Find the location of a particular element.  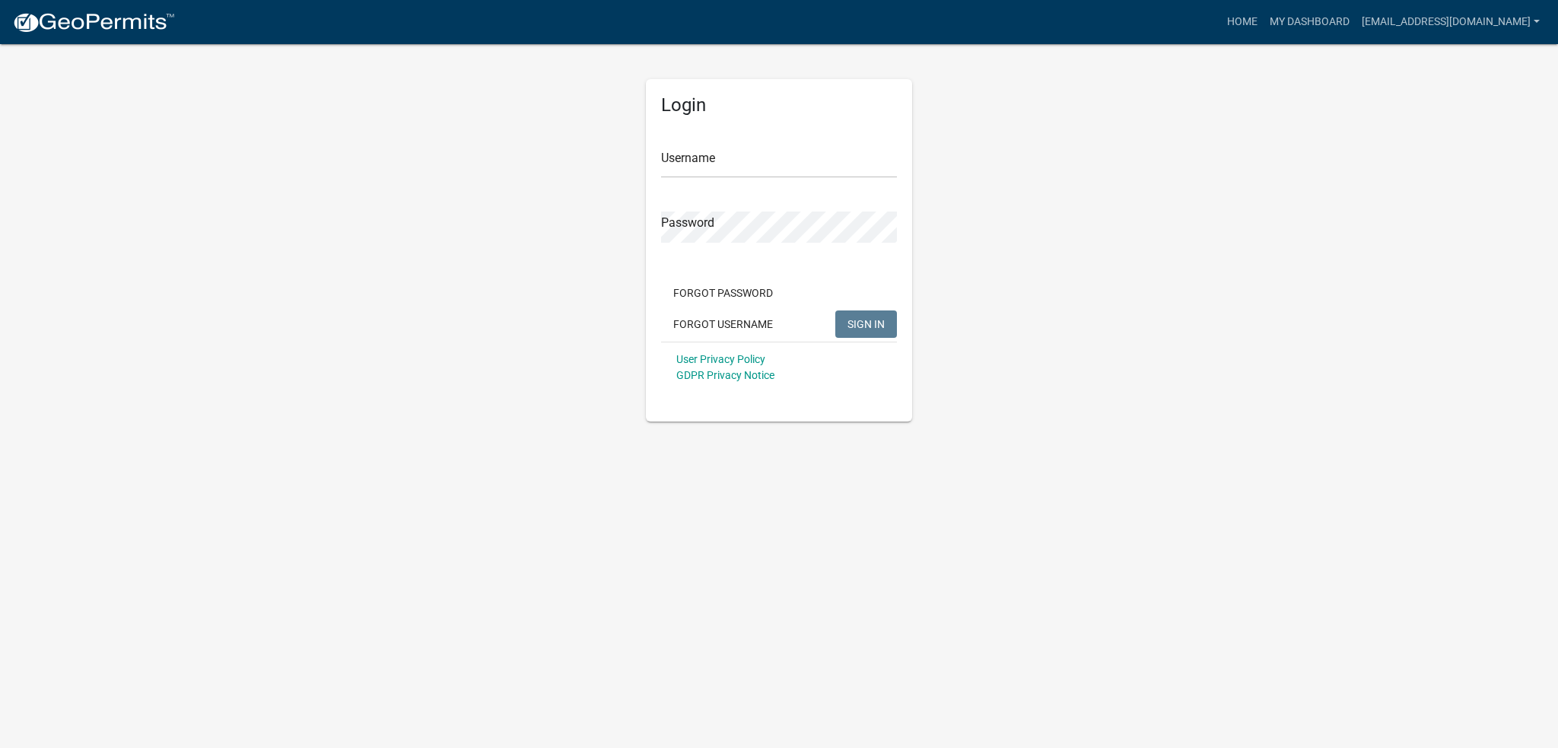

a: User Privacy Policy is located at coordinates (720, 359).